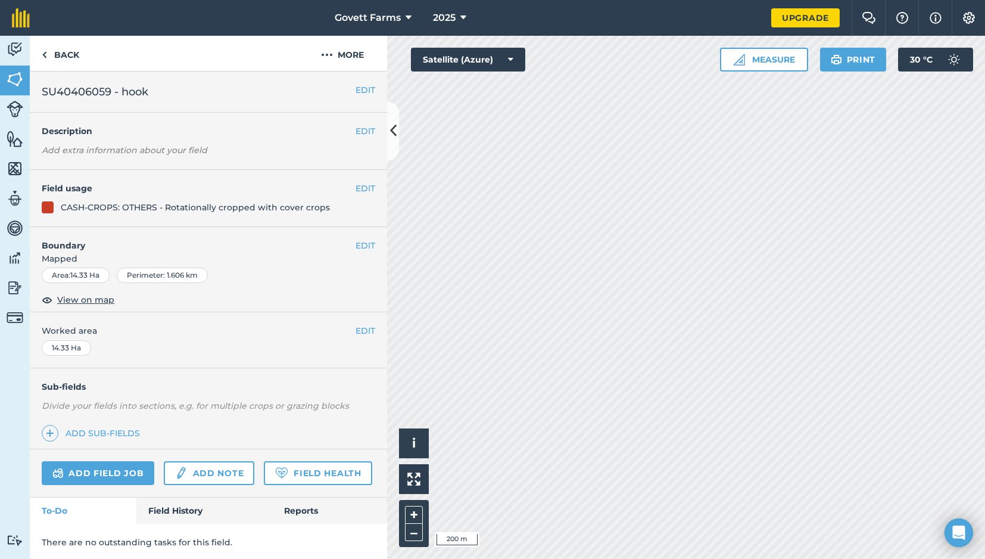 The width and height of the screenshot is (985, 559). Describe the element at coordinates (98, 473) in the screenshot. I see `a: Add field job` at that location.